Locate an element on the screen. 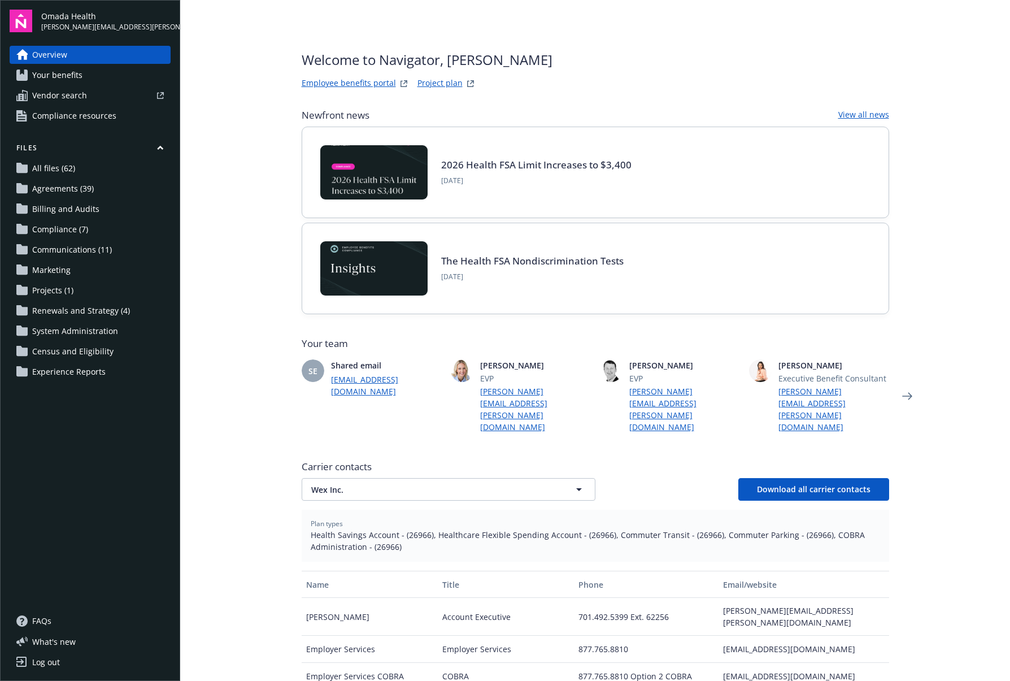 The width and height of the screenshot is (1010, 681). a: striveWebsite is located at coordinates (404, 84).